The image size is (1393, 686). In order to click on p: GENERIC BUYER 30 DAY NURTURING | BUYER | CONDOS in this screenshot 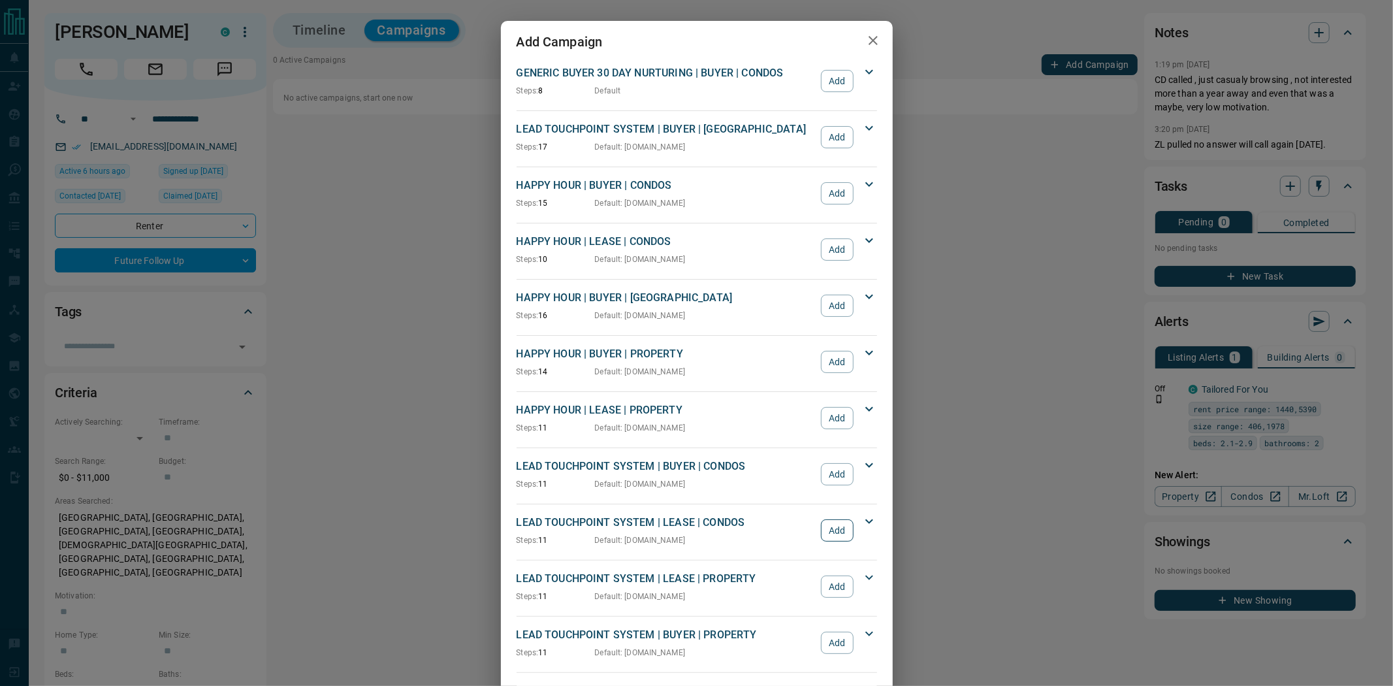, I will do `click(665, 73)`.